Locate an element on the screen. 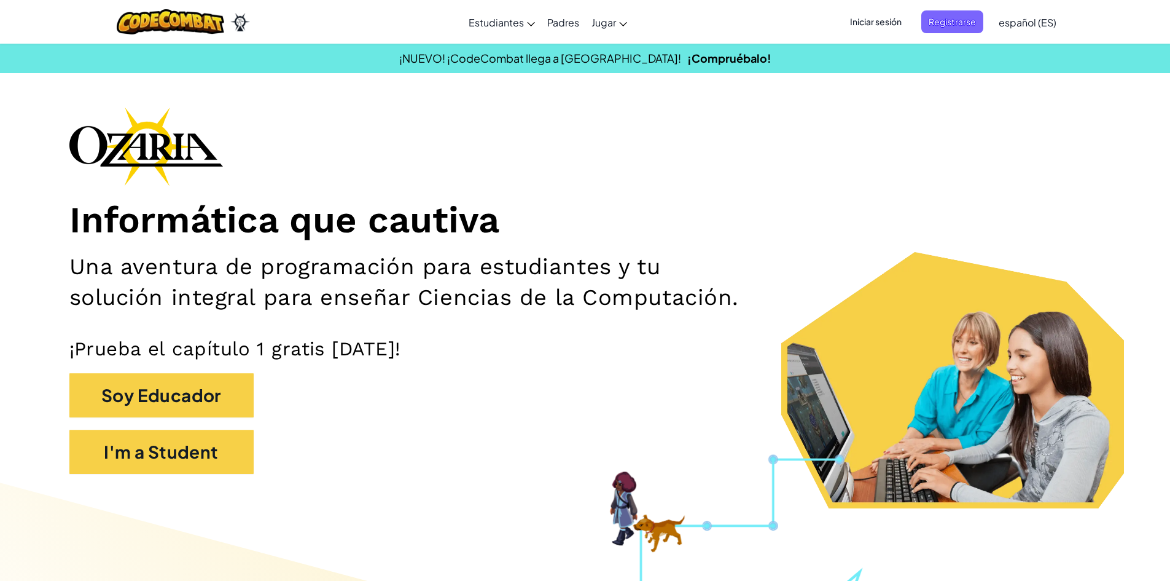  span: Iniciar sesión is located at coordinates (876, 22).